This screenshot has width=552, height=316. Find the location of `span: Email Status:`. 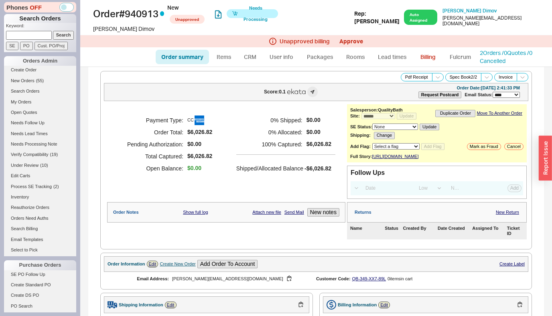

span: Email Status: is located at coordinates (478, 95).